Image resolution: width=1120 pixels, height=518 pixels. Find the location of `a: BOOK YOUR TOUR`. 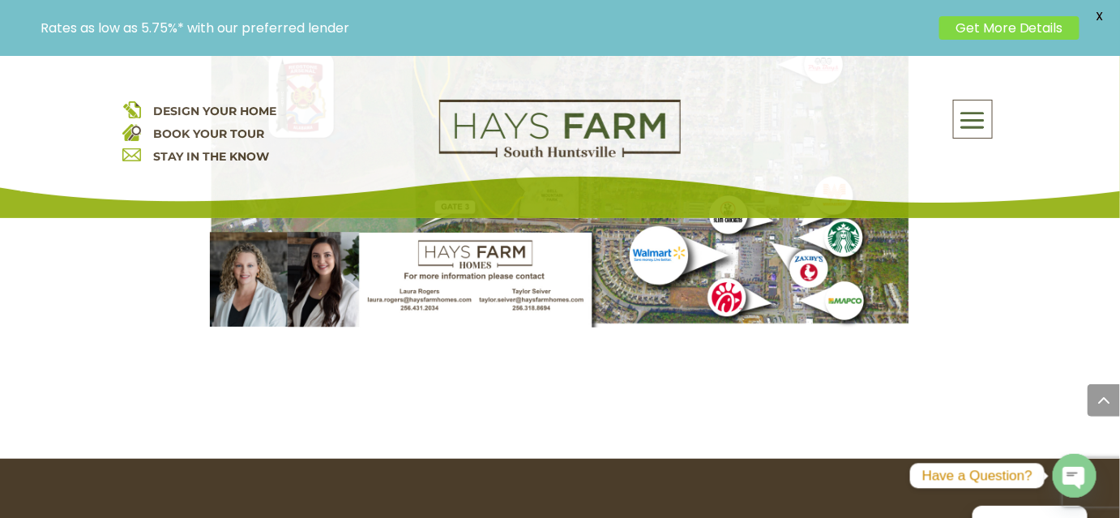

a: BOOK YOUR TOUR is located at coordinates (208, 134).